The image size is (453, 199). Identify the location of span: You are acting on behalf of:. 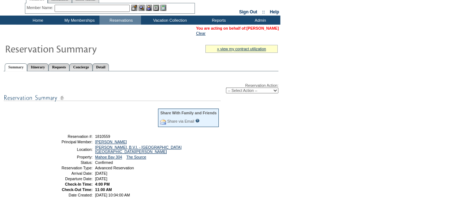
(237, 28).